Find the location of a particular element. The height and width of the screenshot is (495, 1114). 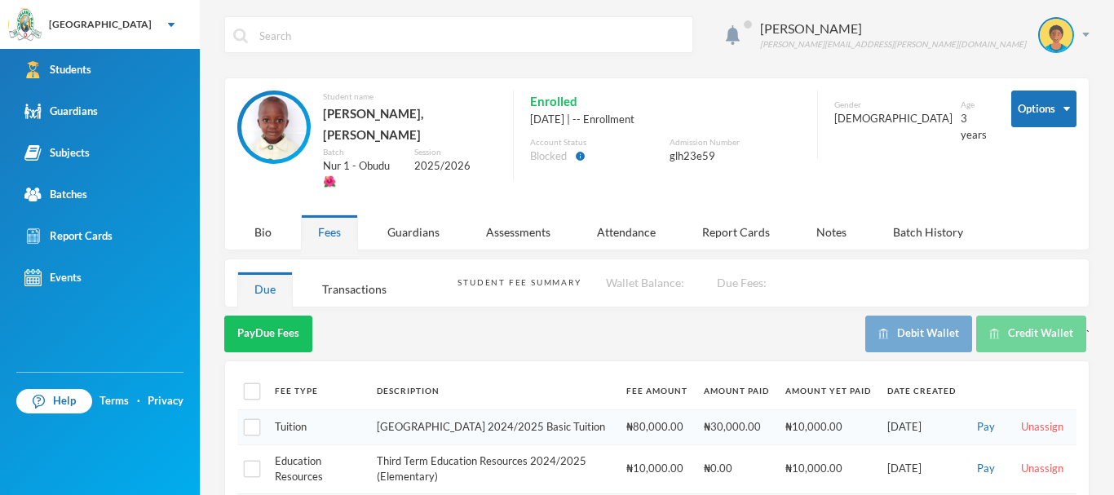

td: Third Term Education Resources 2024/2025 (Elementary) is located at coordinates (493, 469).